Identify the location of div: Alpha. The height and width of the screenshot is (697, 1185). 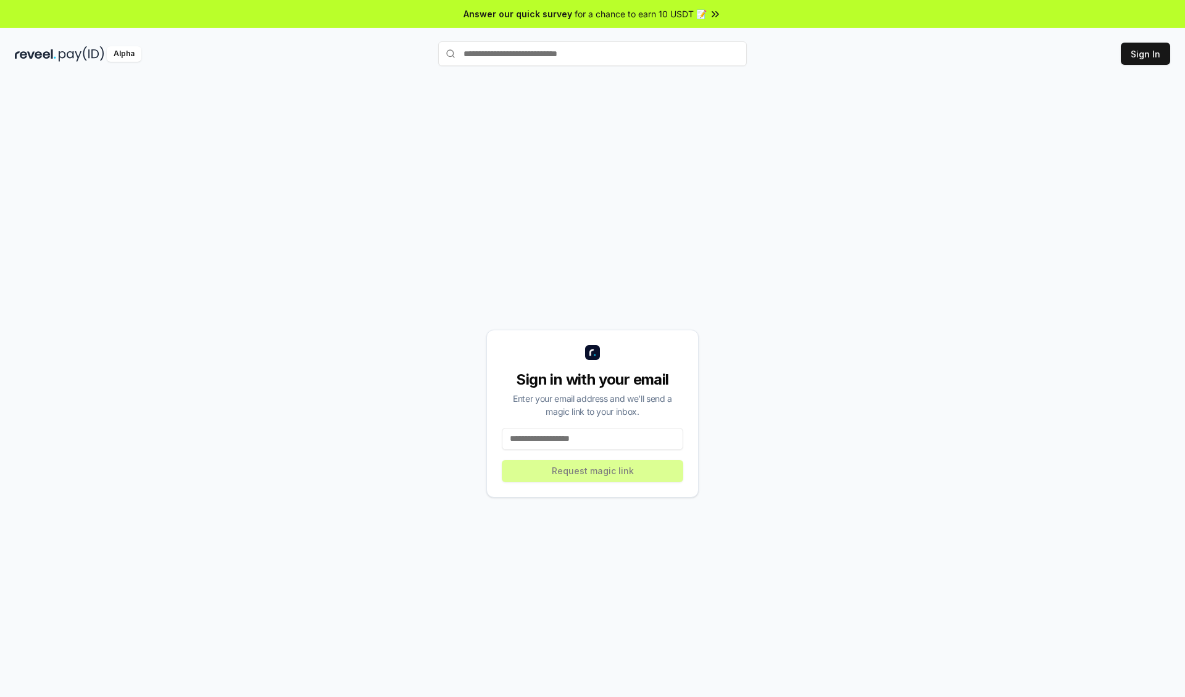
(124, 54).